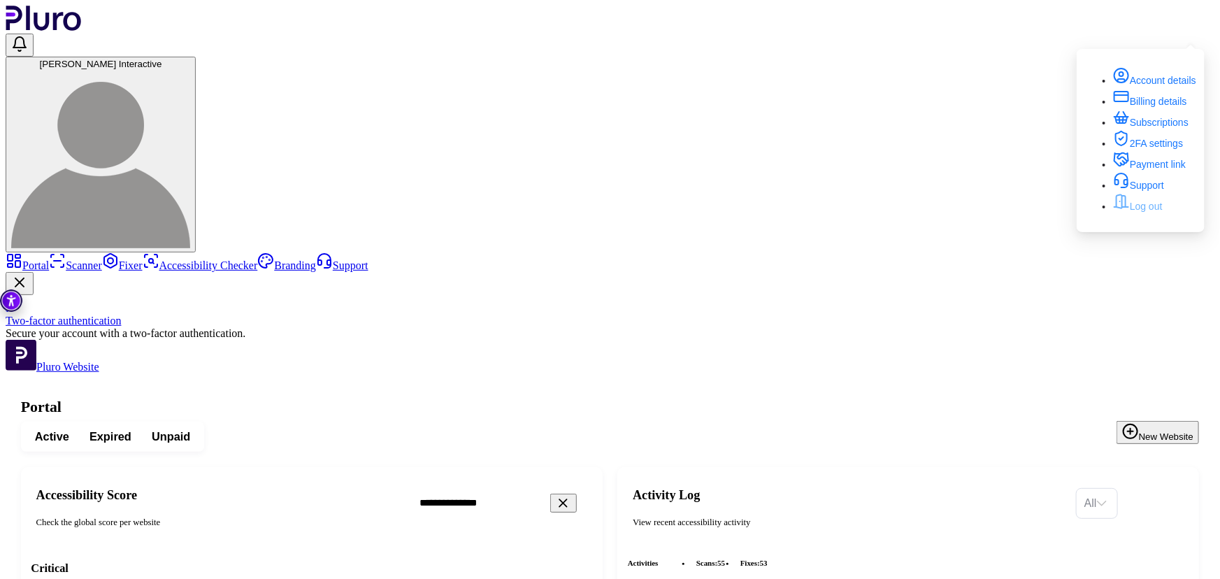  I want to click on span: Expired, so click(110, 437).